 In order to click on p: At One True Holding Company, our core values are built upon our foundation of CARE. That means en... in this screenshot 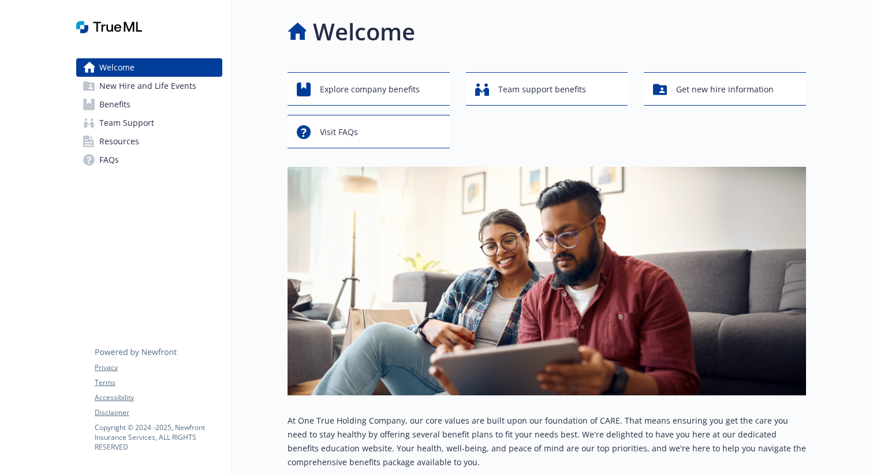, I will do `click(547, 442)`.